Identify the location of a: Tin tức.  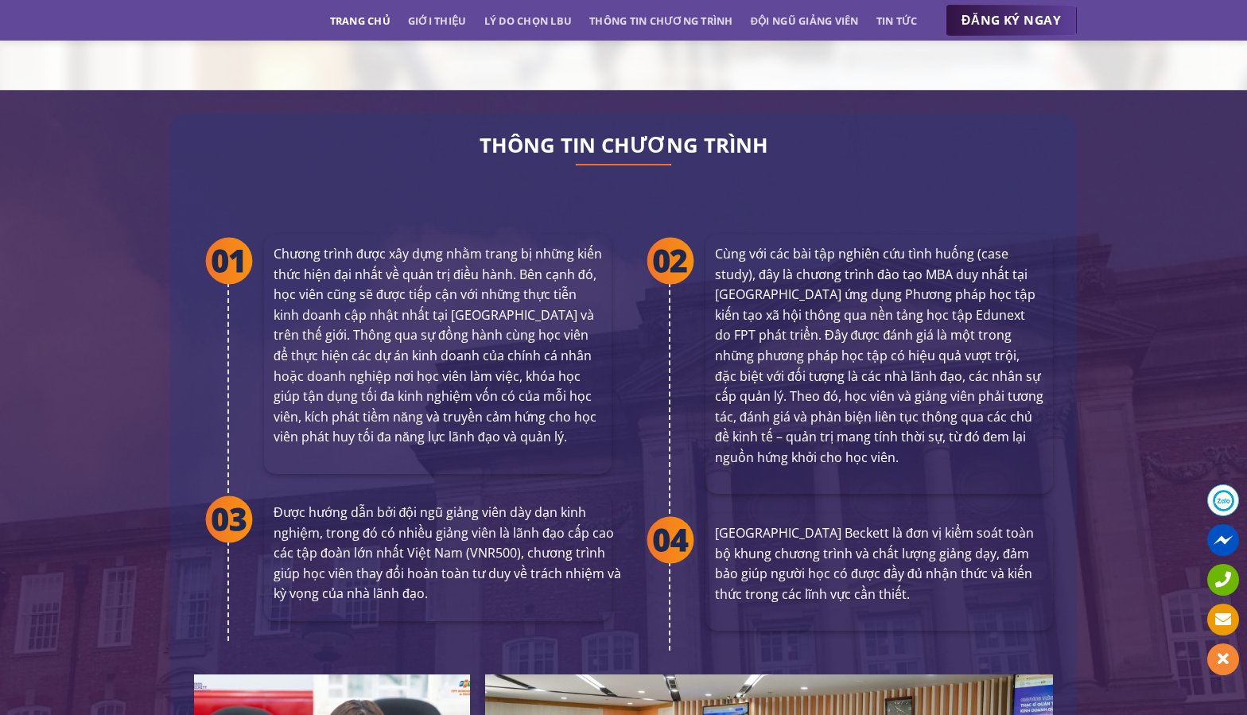
(897, 21).